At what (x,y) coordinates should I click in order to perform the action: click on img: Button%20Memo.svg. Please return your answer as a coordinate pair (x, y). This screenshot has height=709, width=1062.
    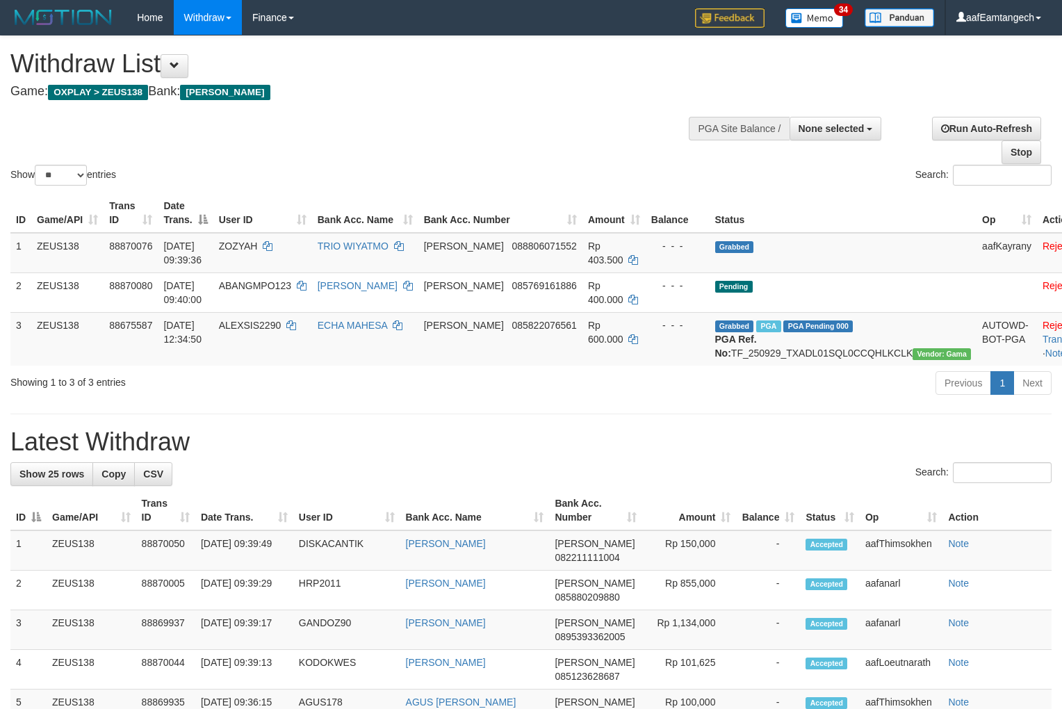
    Looking at the image, I should click on (814, 18).